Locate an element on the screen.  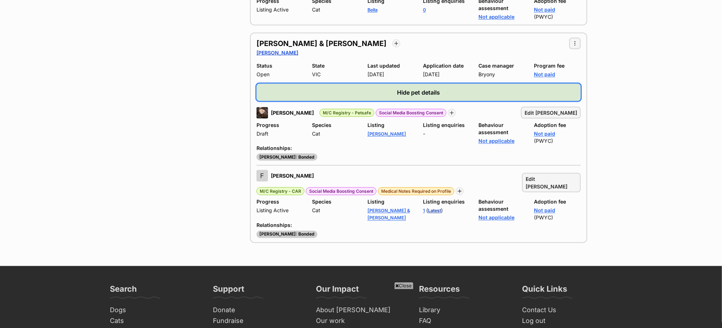
h3: Search is located at coordinates (123, 292).